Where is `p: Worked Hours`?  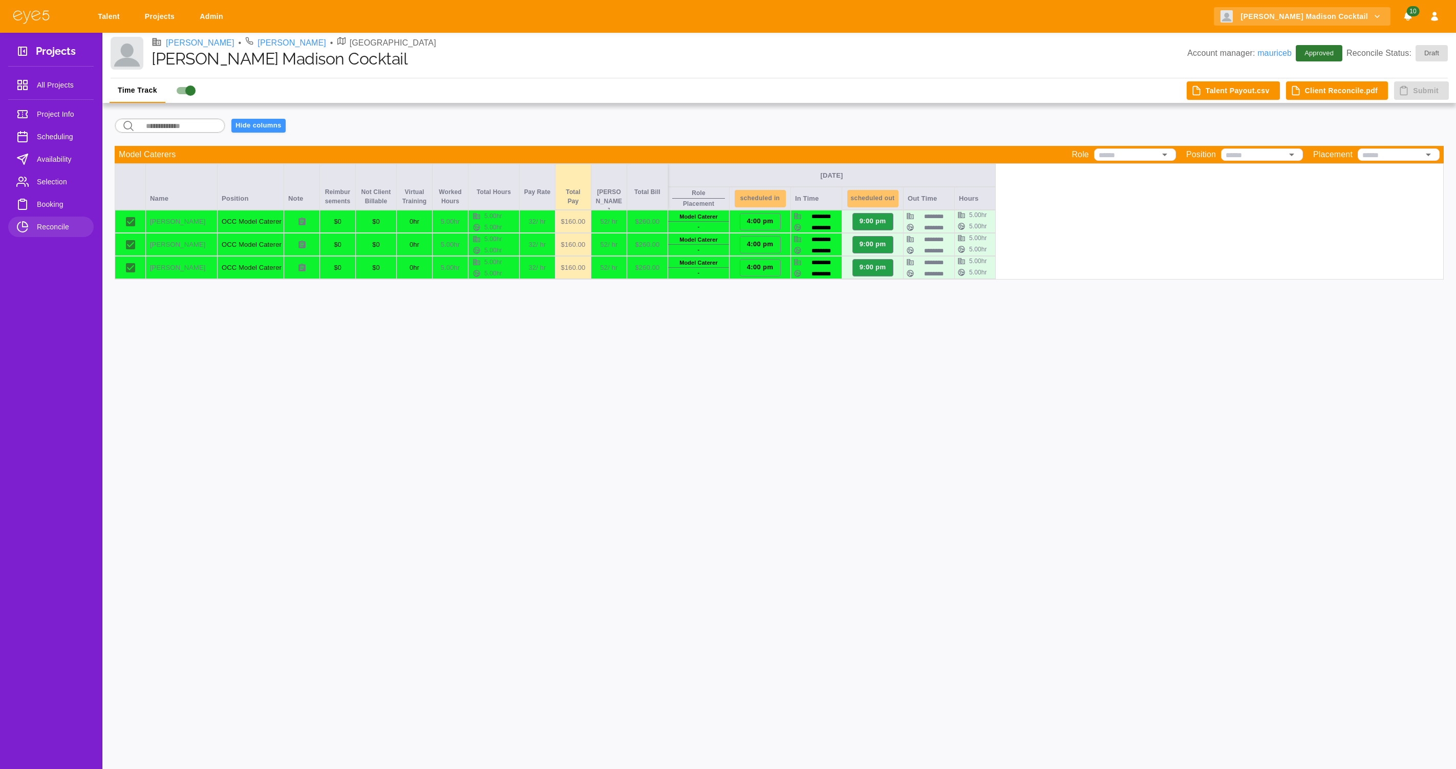 p: Worked Hours is located at coordinates (450, 197).